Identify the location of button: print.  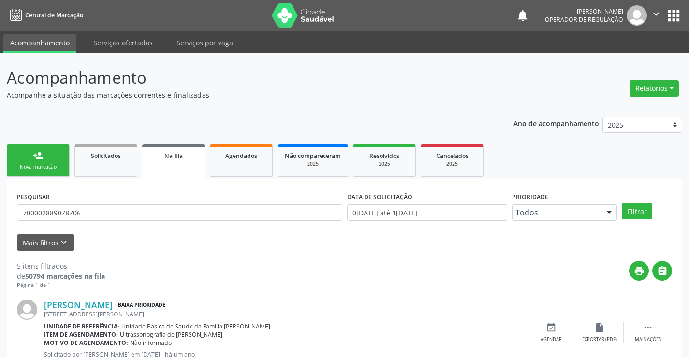
(638, 271).